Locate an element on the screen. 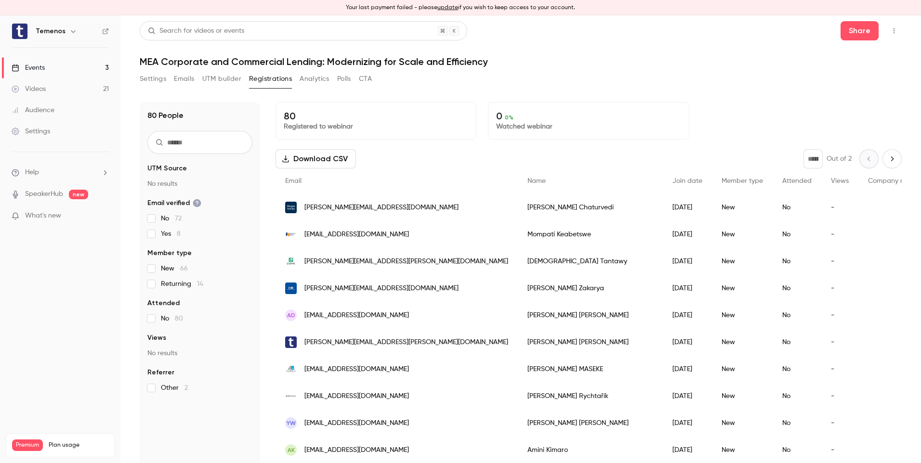 This screenshot has height=463, width=921. span: New is located at coordinates (174, 269).